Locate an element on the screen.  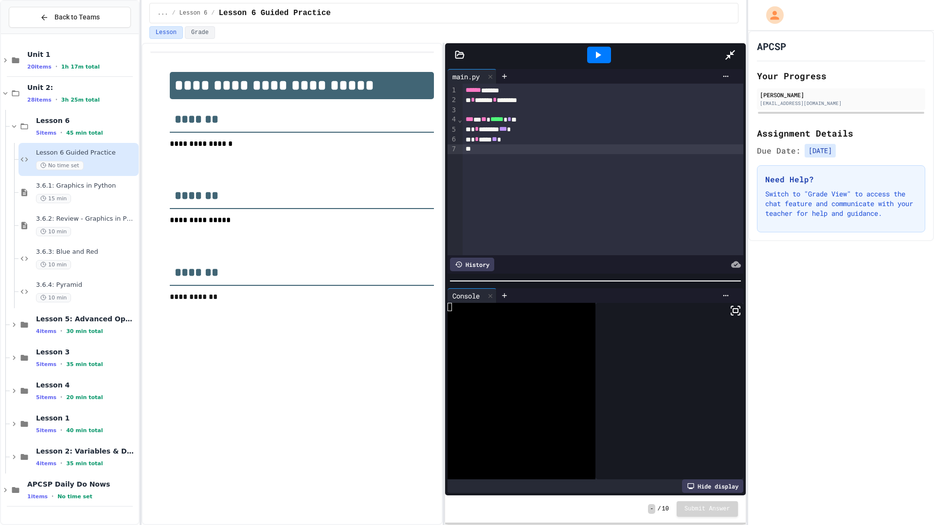
h3: Need Help? is located at coordinates (841, 179).